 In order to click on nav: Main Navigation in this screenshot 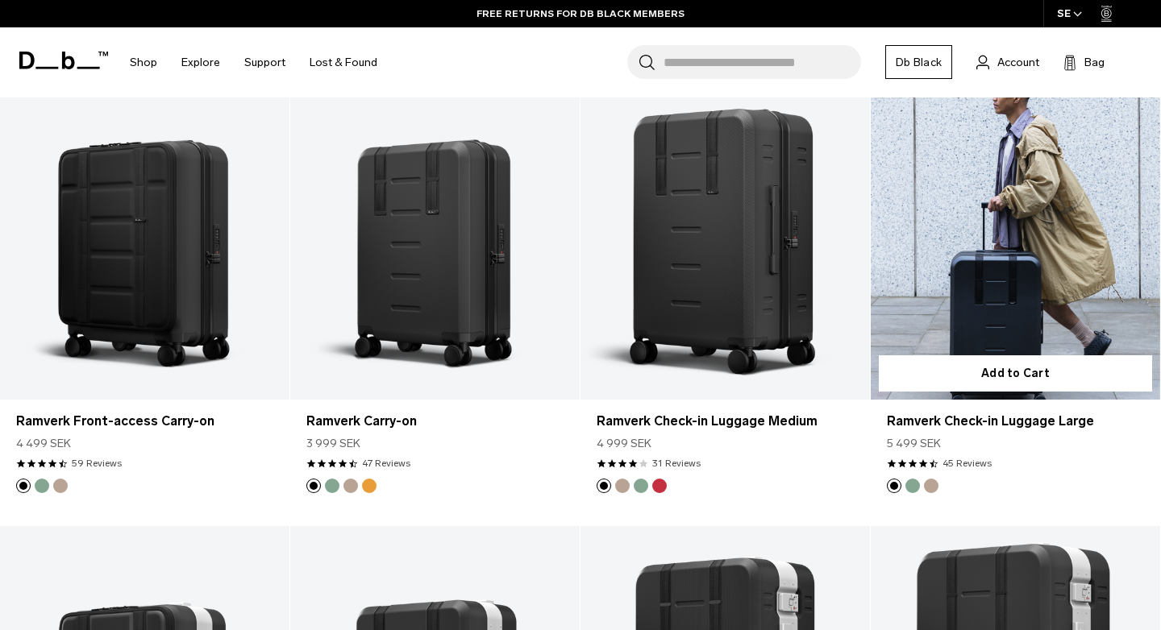, I will do `click(253, 62)`.